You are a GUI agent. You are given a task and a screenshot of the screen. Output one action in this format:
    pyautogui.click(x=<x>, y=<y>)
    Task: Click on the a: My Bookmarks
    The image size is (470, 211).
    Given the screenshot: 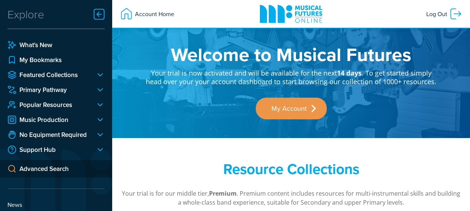 What is the action you would take?
    pyautogui.click(x=56, y=60)
    